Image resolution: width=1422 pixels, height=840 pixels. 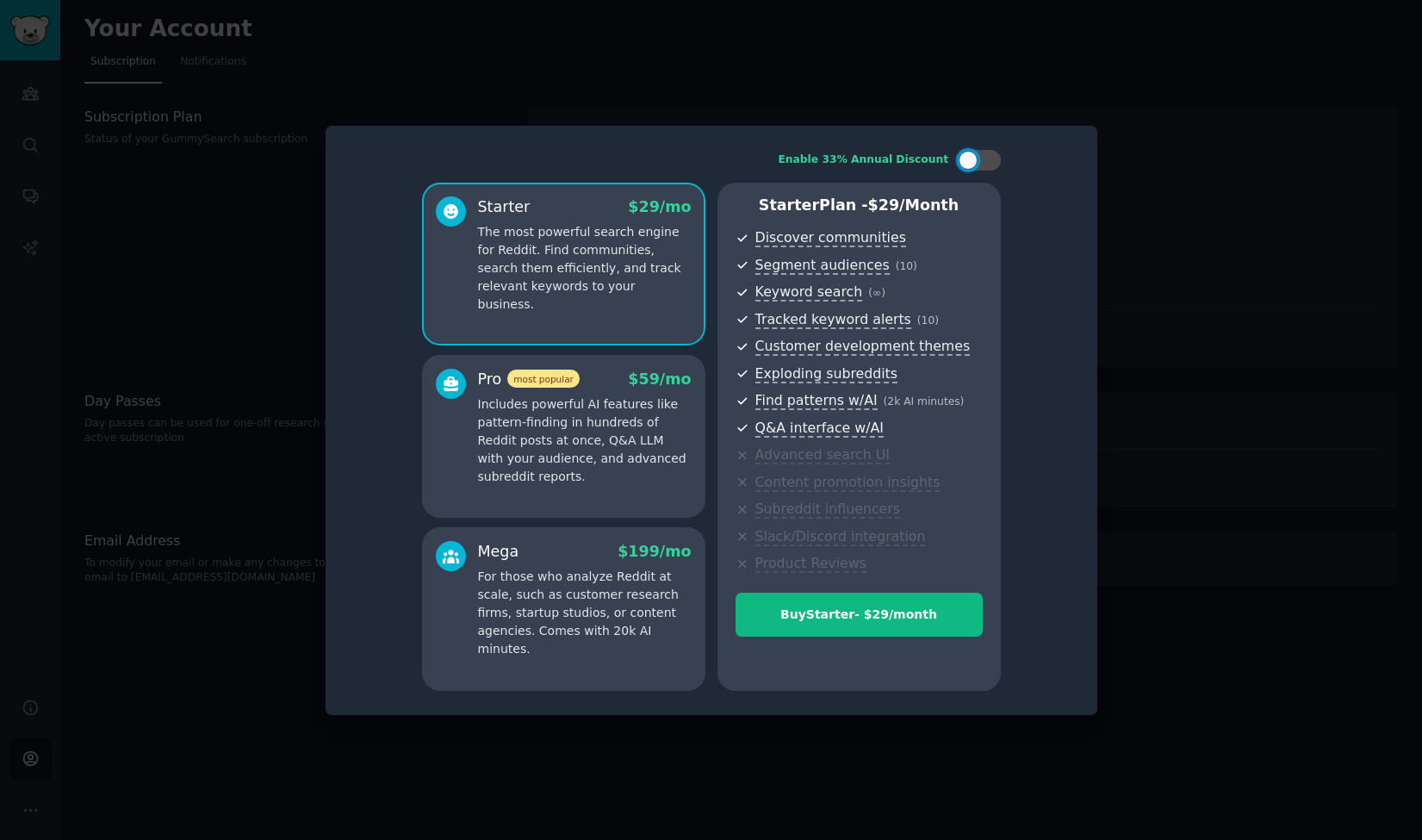 What do you see at coordinates (858, 614) in the screenshot?
I see `div: Buy Starter - $ 29 /month` at bounding box center [858, 614].